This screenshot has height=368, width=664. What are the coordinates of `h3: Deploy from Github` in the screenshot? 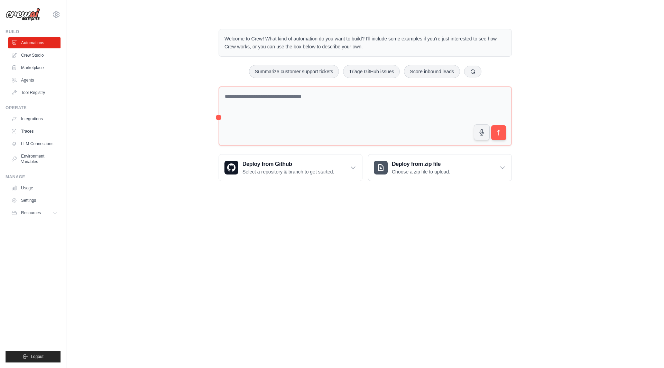 It's located at (288, 164).